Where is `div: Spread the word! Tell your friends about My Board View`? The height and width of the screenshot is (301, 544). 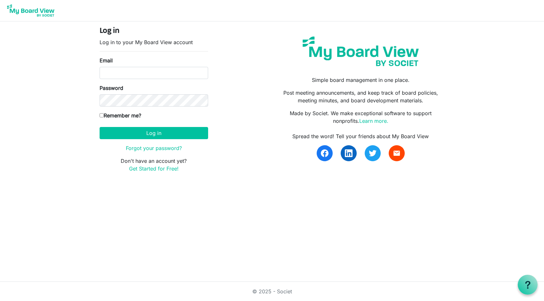 div: Spread the word! Tell your friends about My Board View is located at coordinates (360, 136).